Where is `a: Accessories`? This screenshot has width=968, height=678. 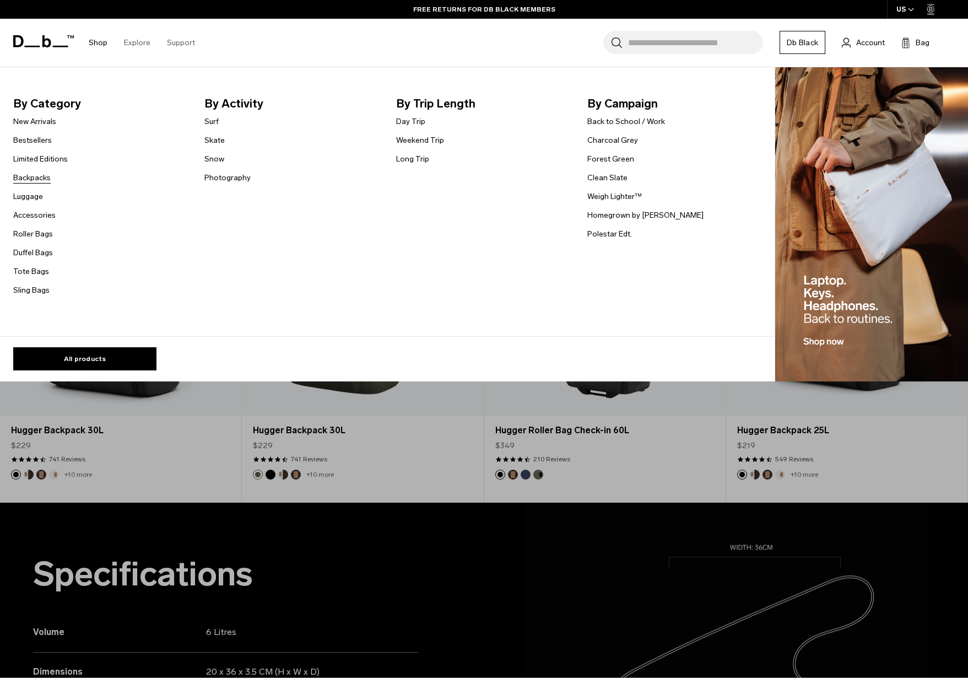
a: Accessories is located at coordinates (34, 215).